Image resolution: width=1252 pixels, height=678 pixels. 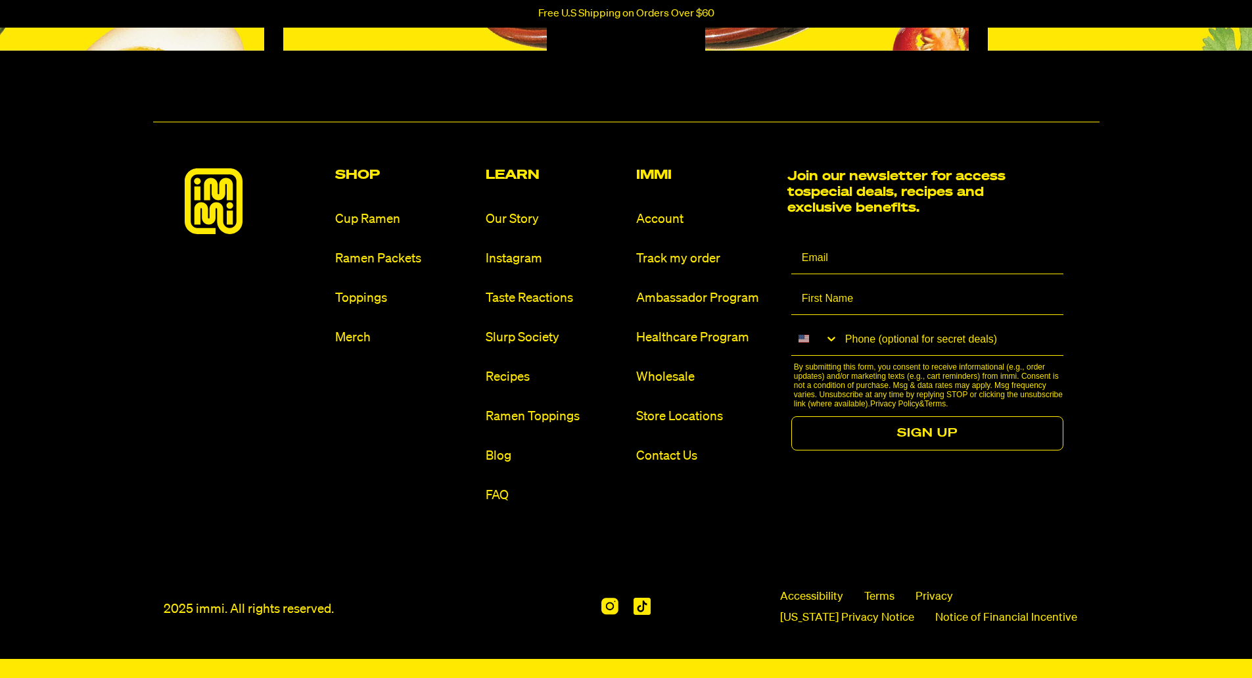 I want to click on a: Privacy, so click(x=934, y=597).